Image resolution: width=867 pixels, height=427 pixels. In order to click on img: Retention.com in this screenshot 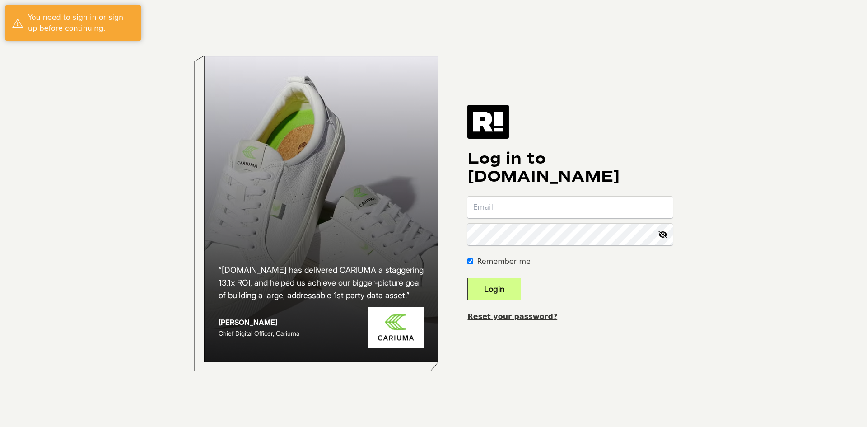, I will do `click(488, 121)`.